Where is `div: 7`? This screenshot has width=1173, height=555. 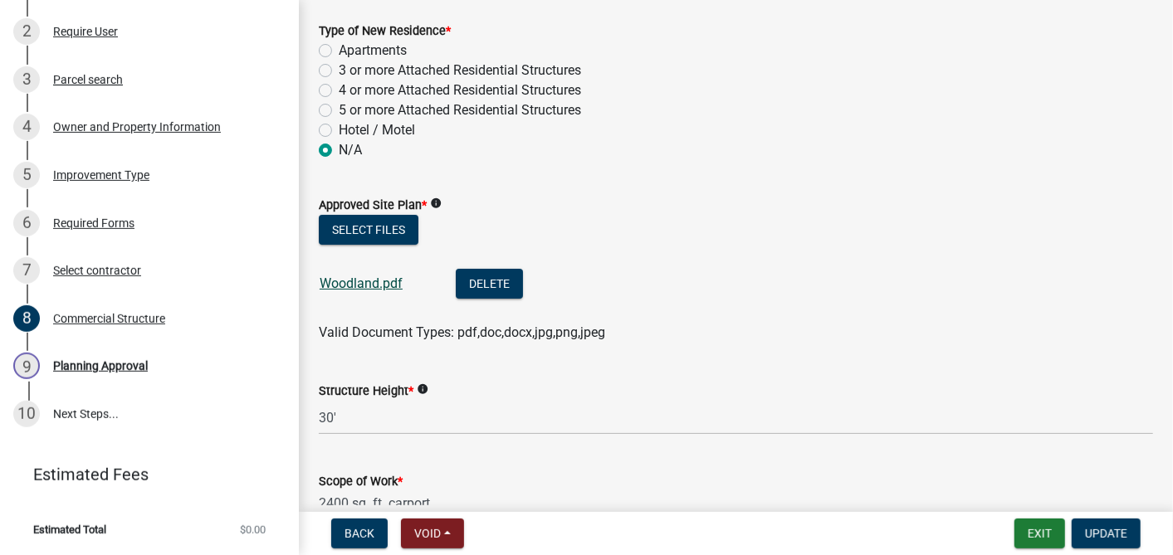
div: 7 is located at coordinates (27, 271).